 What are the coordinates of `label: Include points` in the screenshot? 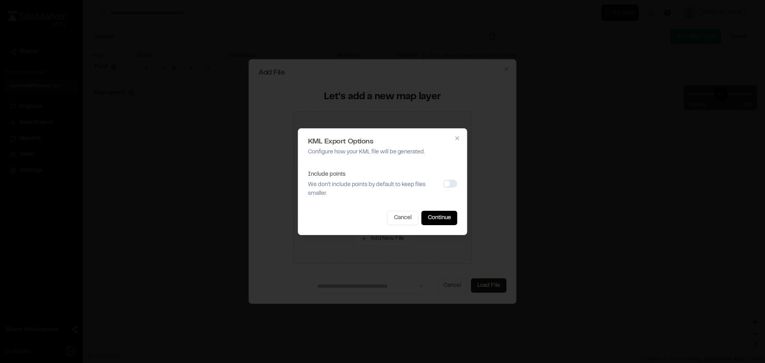 It's located at (327, 175).